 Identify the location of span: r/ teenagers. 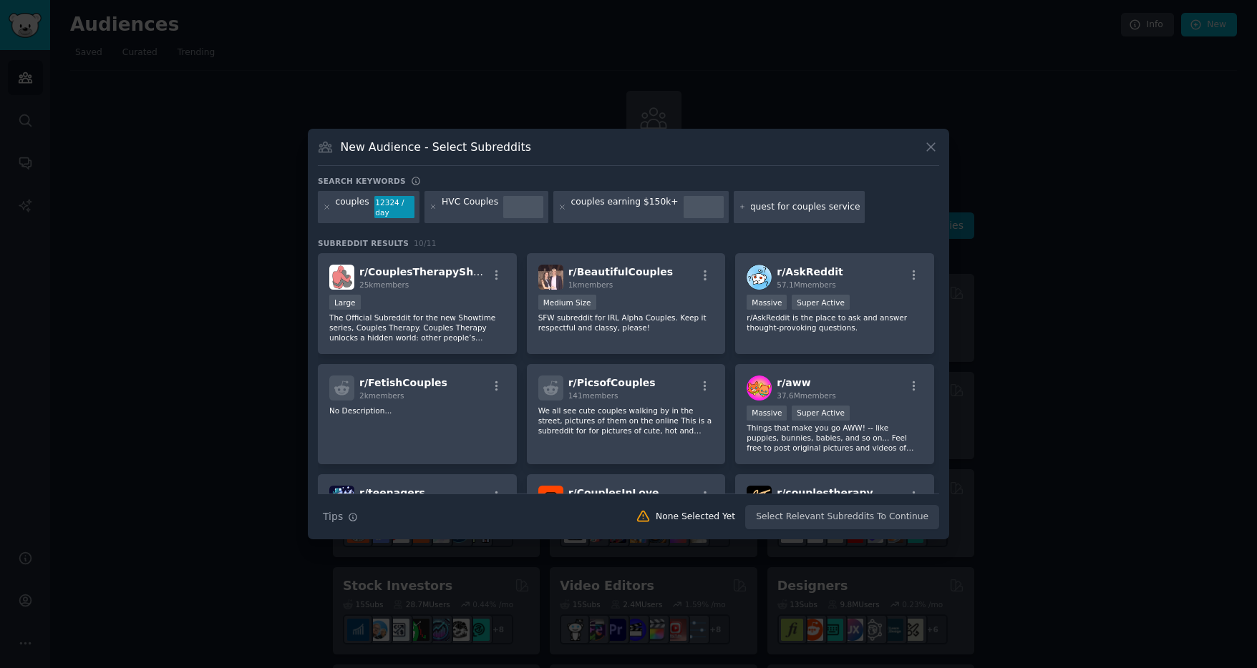
(392, 493).